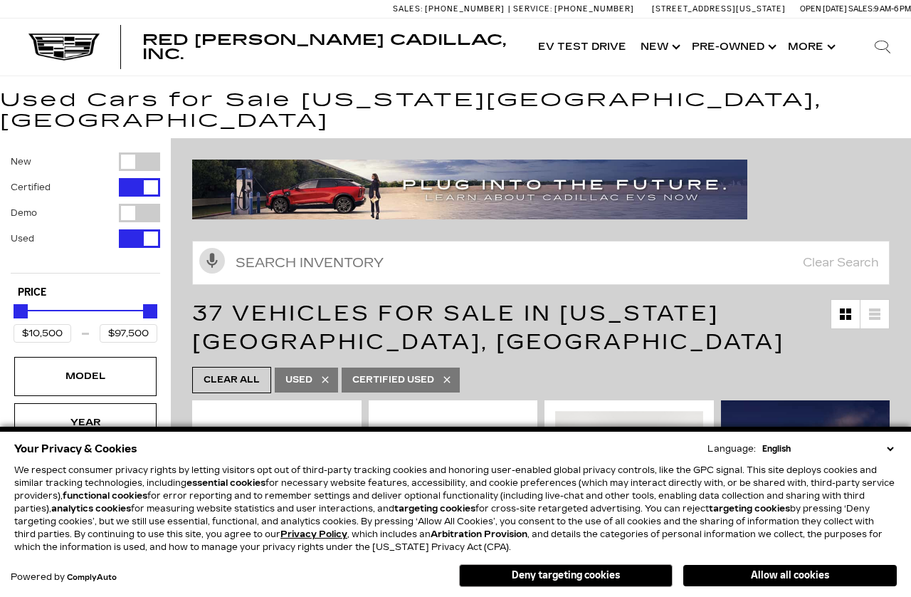 The height and width of the screenshot is (597, 911). Describe the element at coordinates (629, 466) in the screenshot. I see `img: 2018 Cadillac Escalade Luxury 1` at that location.